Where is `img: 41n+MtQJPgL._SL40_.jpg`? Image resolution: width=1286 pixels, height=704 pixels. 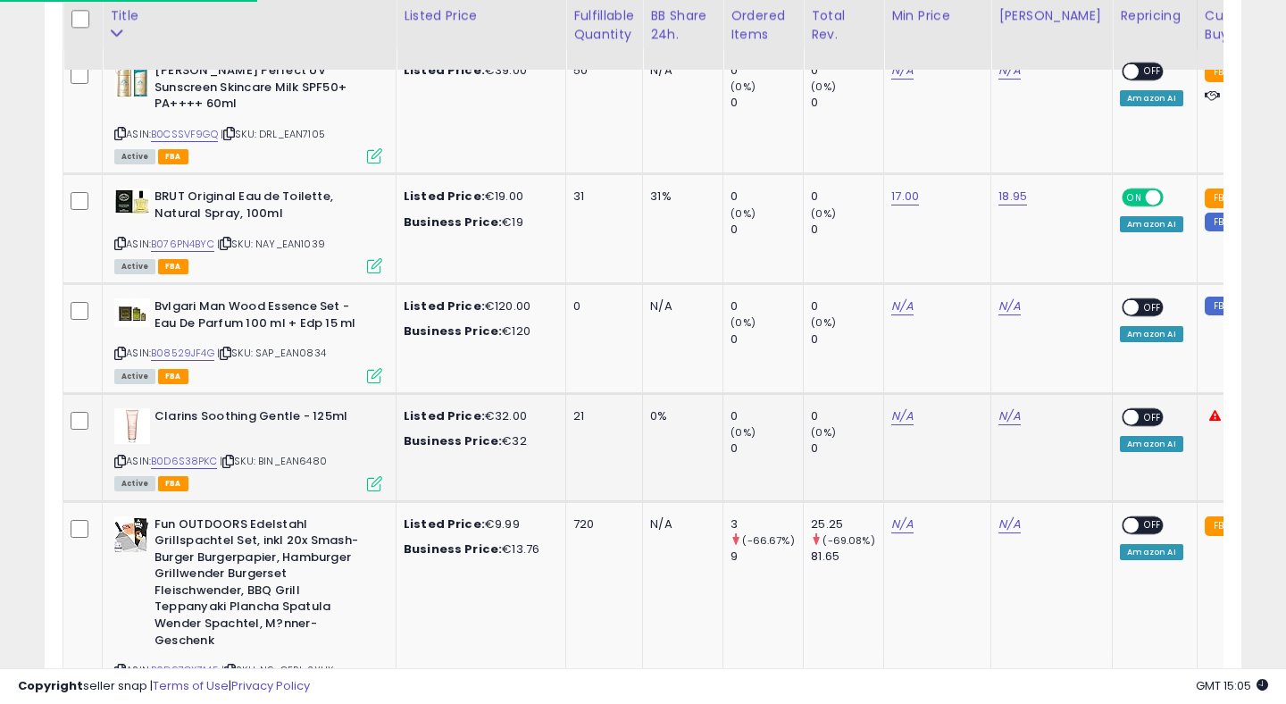 img: 41n+MtQJPgL._SL40_.jpg is located at coordinates (132, 534).